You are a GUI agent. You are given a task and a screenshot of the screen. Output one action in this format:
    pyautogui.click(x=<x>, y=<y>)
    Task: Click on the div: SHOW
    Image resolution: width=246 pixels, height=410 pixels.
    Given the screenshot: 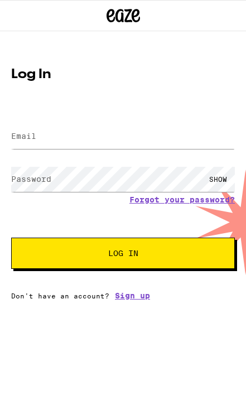 What is the action you would take?
    pyautogui.click(x=218, y=179)
    